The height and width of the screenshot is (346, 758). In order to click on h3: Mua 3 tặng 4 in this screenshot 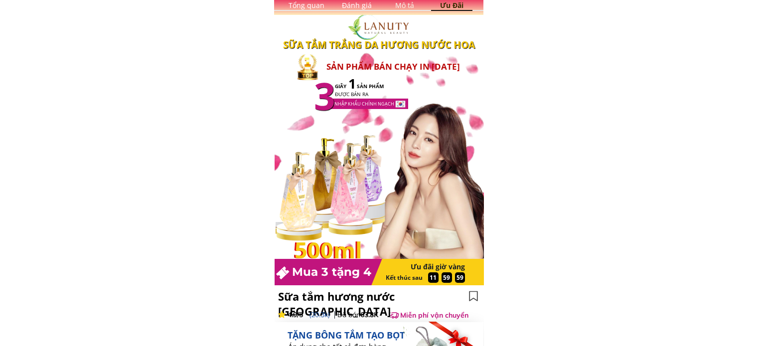, I will do `click(340, 272)`.